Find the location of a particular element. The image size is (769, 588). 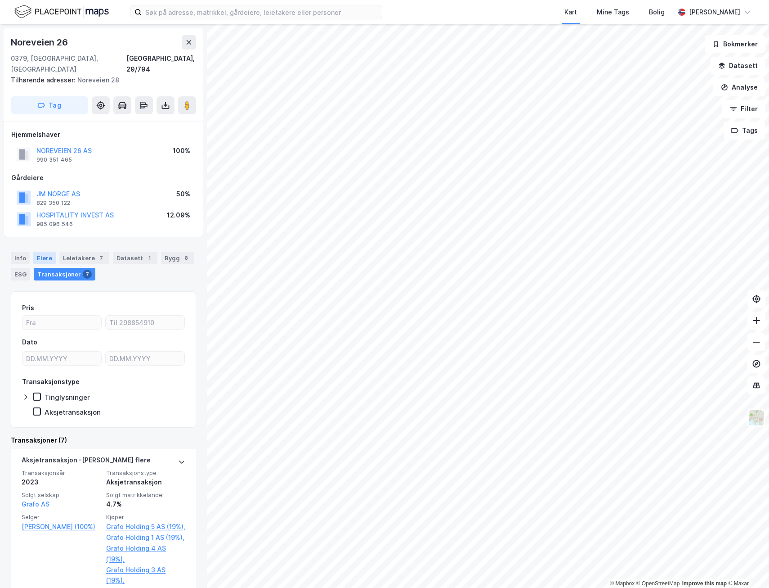

div: Datasett is located at coordinates (135, 258).